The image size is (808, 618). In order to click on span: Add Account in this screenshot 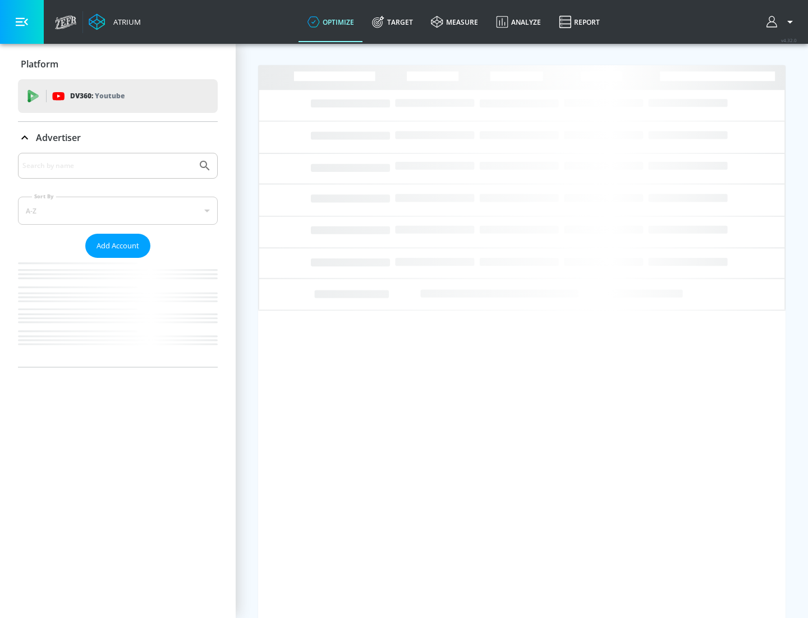, I will do `click(118, 245)`.